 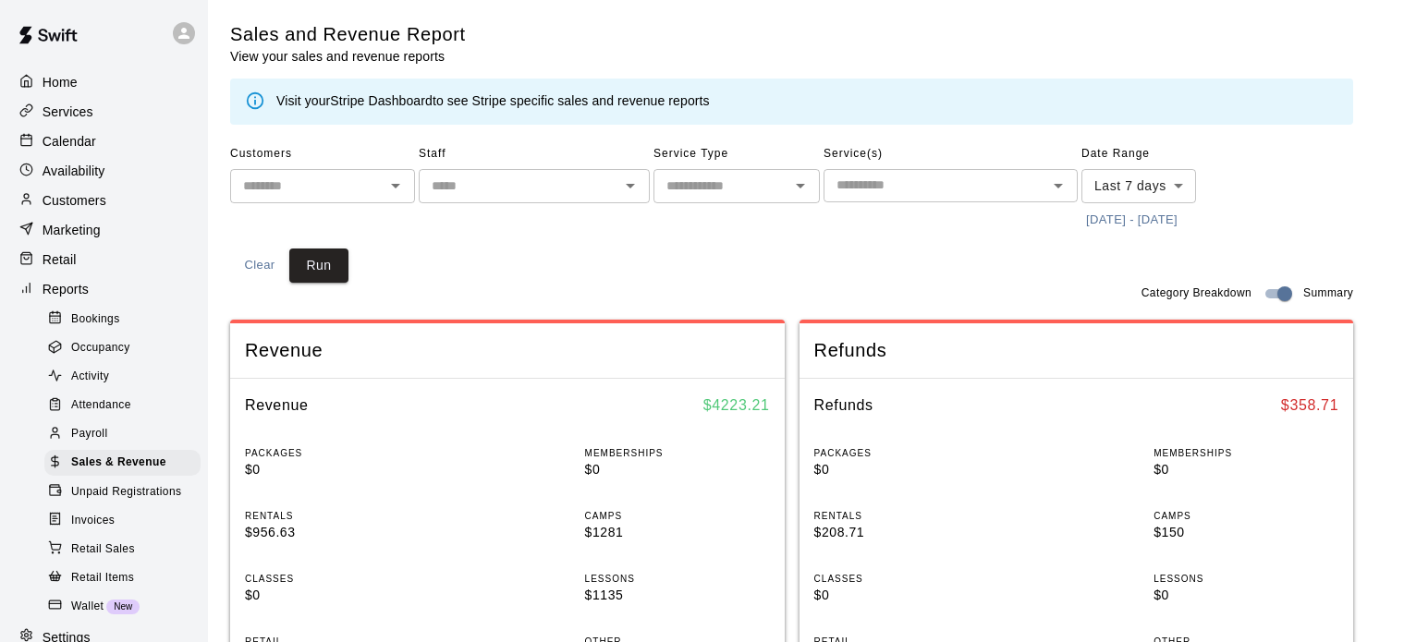 What do you see at coordinates (104, 230) in the screenshot?
I see `a: Marketing` at bounding box center [104, 230].